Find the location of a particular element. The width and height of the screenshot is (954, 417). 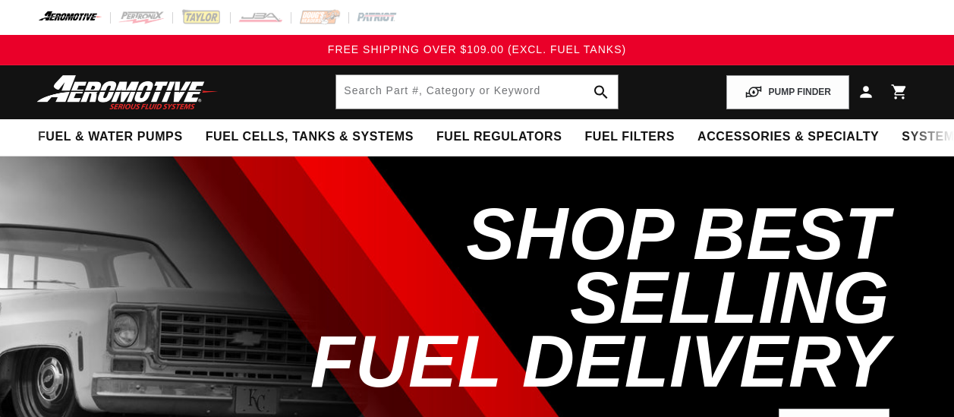

span: Fuel Filters is located at coordinates (629, 137).